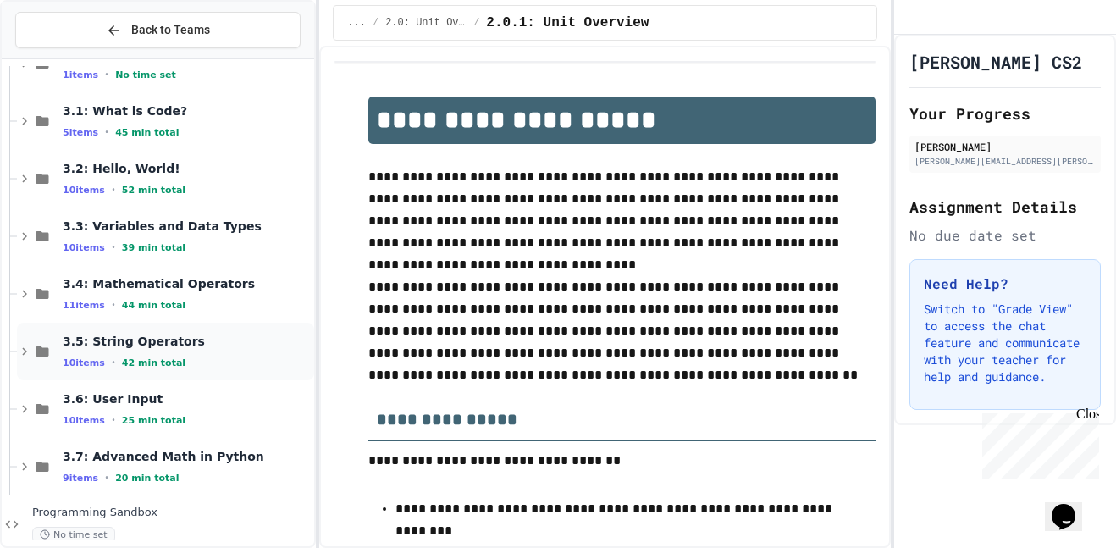  Describe the element at coordinates (146, 477) in the screenshot. I see `span: 20 min total` at that location.